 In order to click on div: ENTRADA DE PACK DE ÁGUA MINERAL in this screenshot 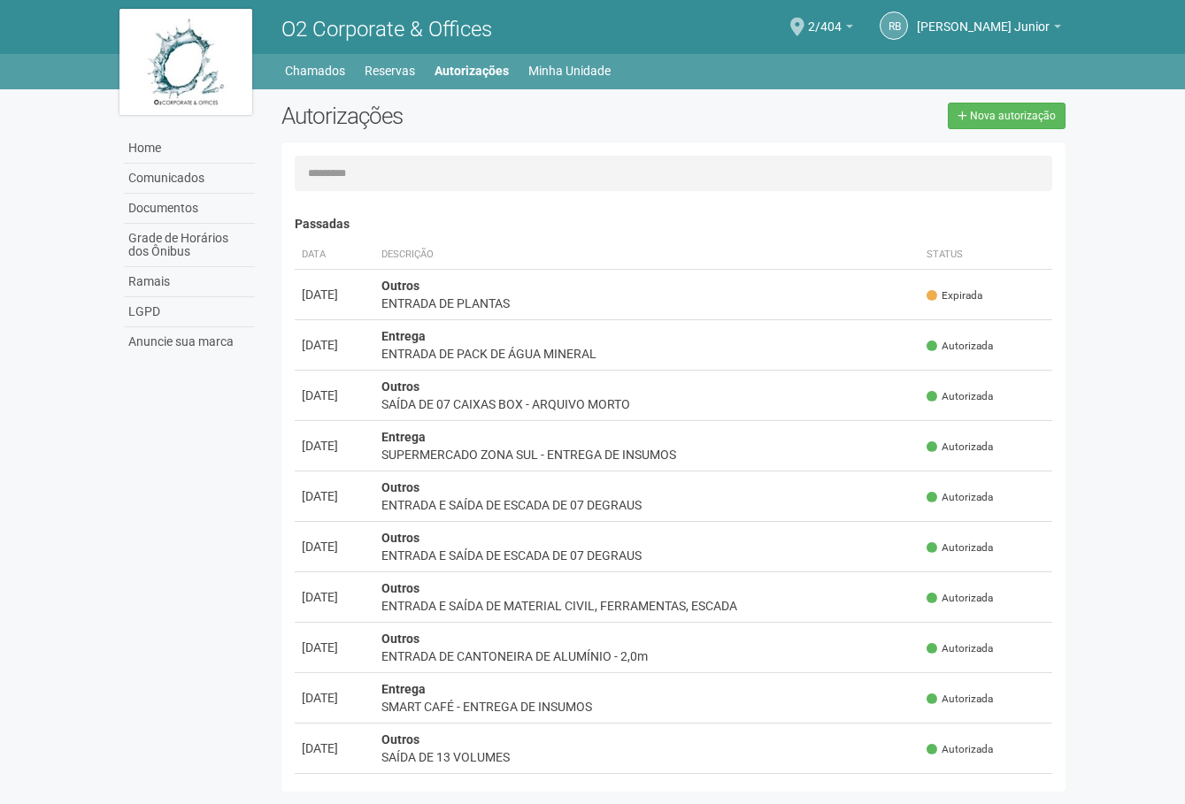, I will do `click(647, 354)`.